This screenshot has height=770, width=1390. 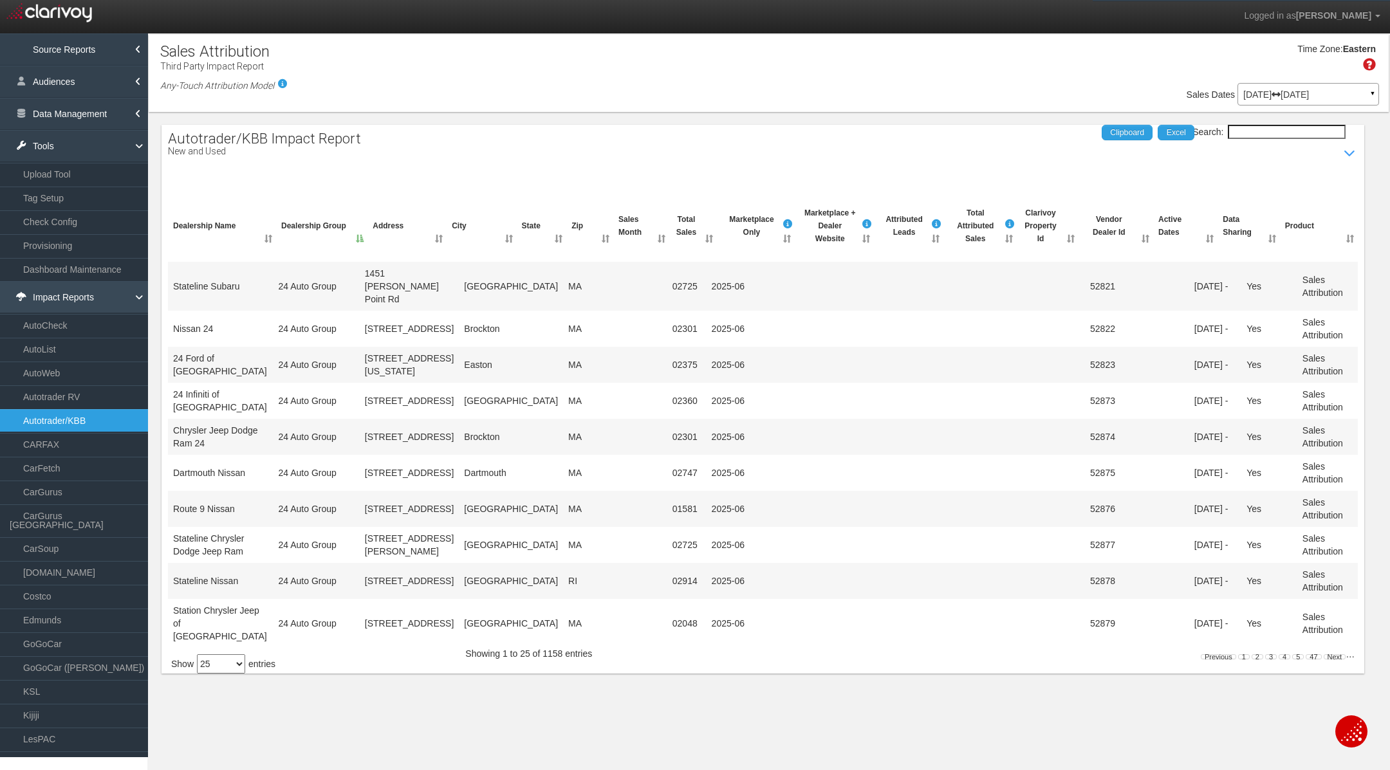 What do you see at coordinates (223, 664) in the screenshot?
I see `label: Show entries` at bounding box center [223, 664].